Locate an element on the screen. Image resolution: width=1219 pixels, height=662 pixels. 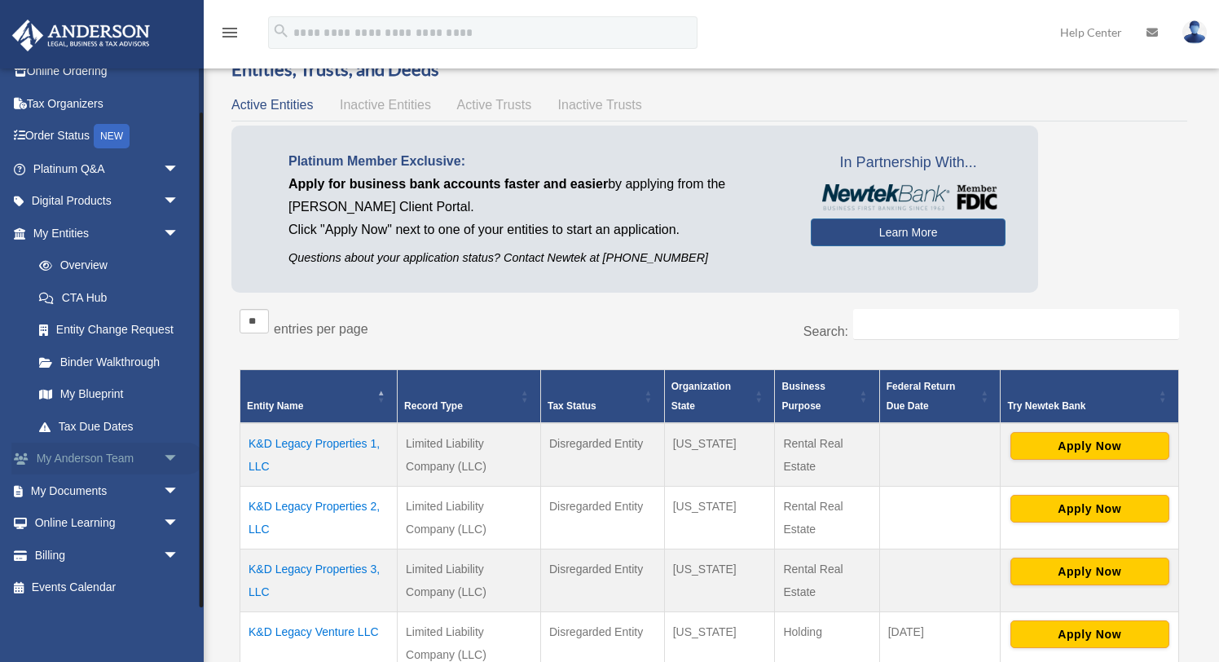
span: Active Trusts is located at coordinates (495, 104).